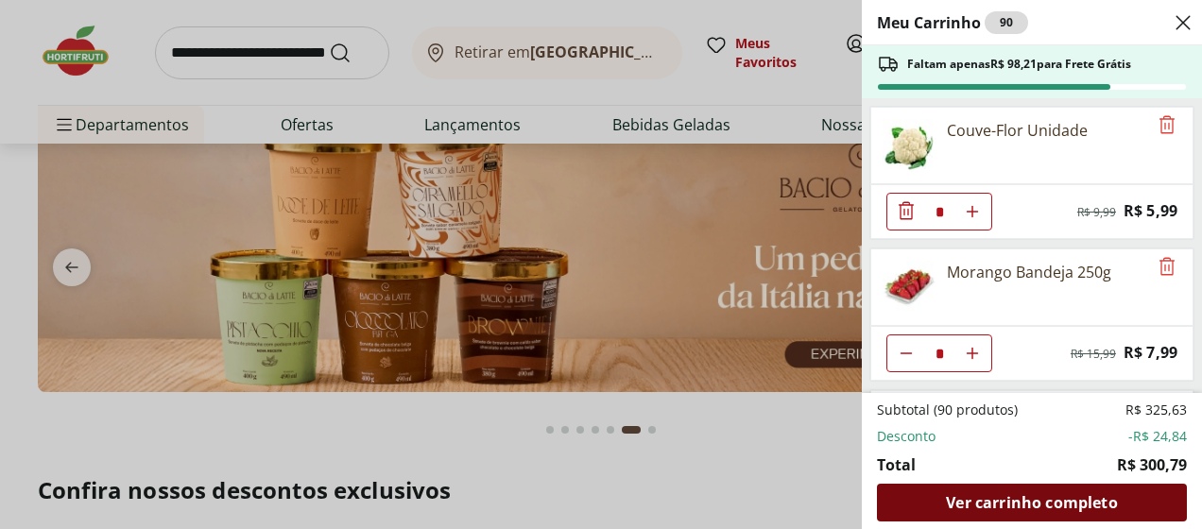 This screenshot has width=1202, height=529. What do you see at coordinates (906, 436) in the screenshot?
I see `span: Desconto` at bounding box center [906, 436].